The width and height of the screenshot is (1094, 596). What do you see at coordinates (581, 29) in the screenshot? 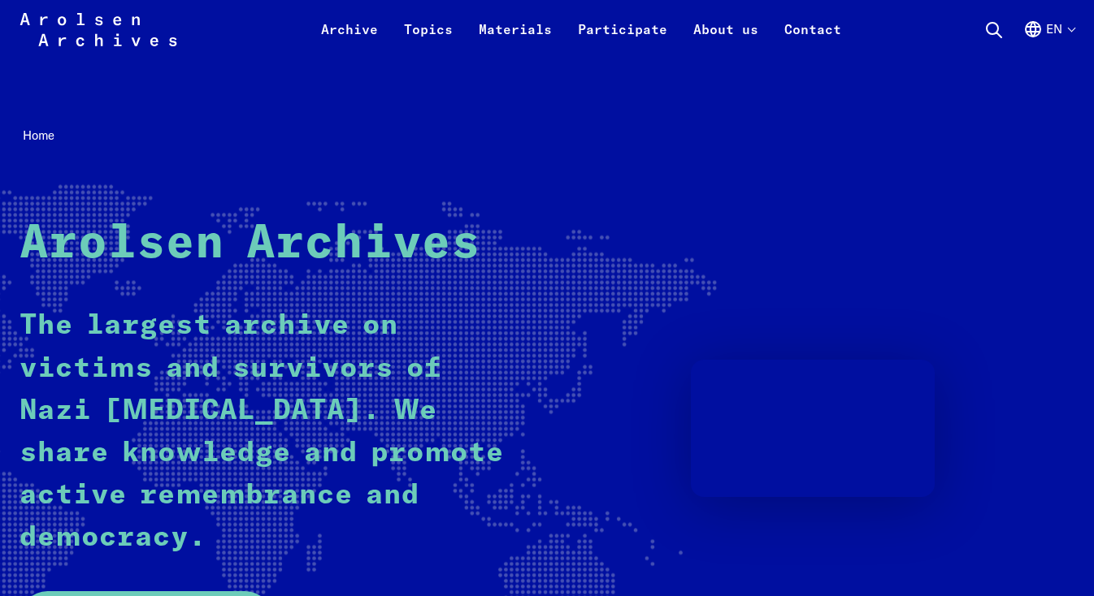
I see `nav: Primary` at bounding box center [581, 29].